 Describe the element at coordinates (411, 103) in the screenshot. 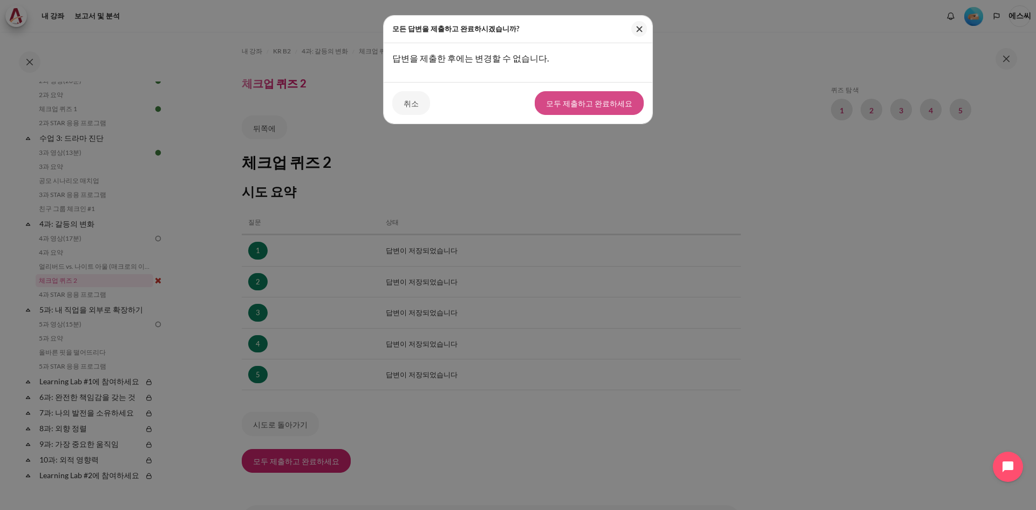

I see `button: 취소` at that location.